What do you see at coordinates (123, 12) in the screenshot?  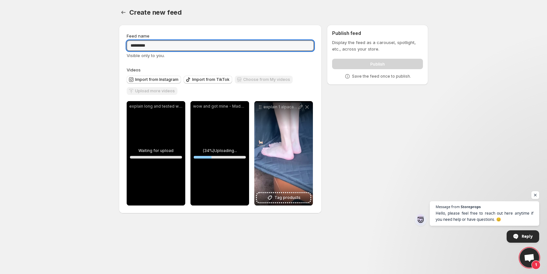 I see `button: Settings` at bounding box center [123, 12].